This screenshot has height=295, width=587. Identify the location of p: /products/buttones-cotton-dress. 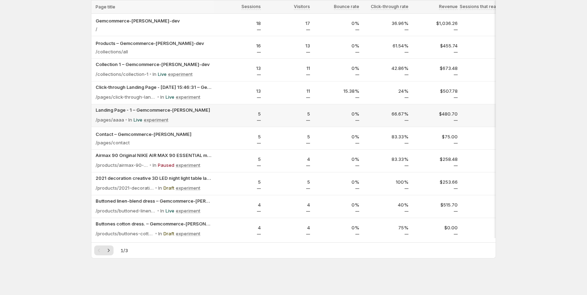
(125, 234).